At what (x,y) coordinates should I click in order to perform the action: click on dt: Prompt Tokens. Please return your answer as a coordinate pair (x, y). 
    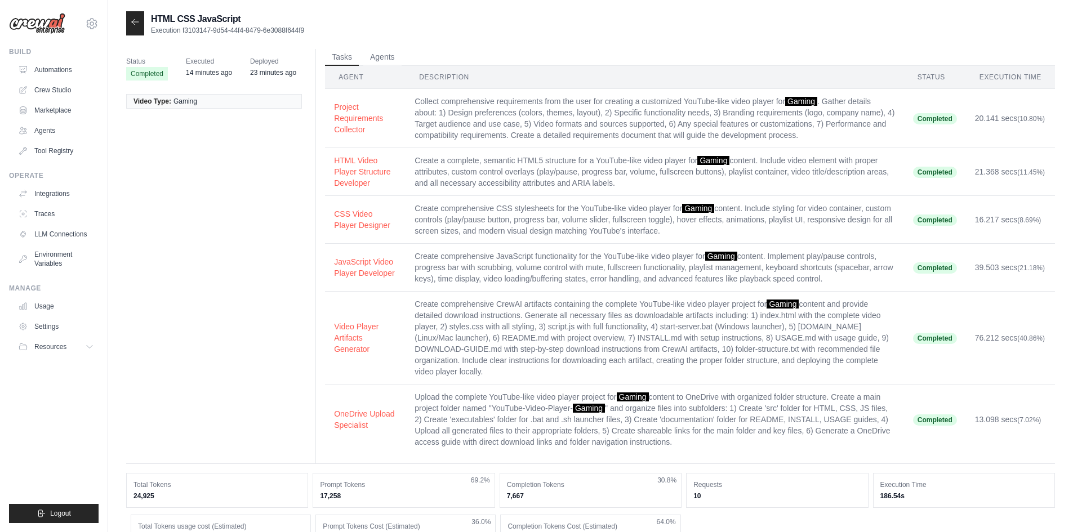
    Looking at the image, I should click on (403, 485).